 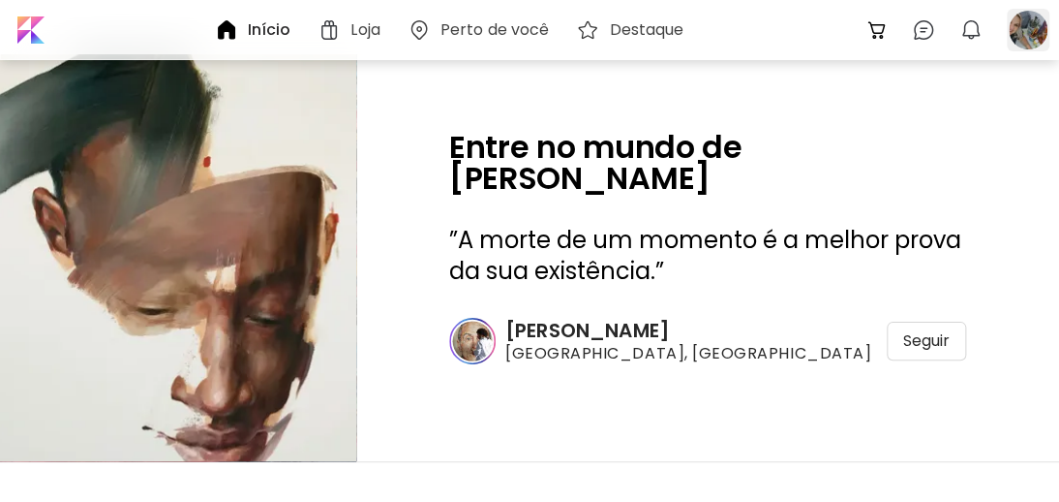 What do you see at coordinates (257, 30) in the screenshot?
I see `a: Início` at bounding box center [257, 30].